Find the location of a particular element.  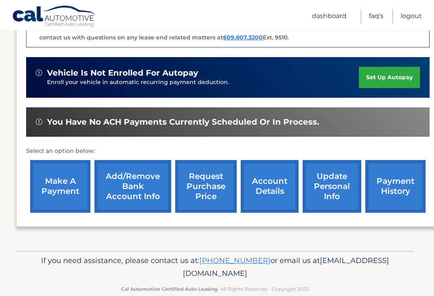

a: account details is located at coordinates (269, 186).